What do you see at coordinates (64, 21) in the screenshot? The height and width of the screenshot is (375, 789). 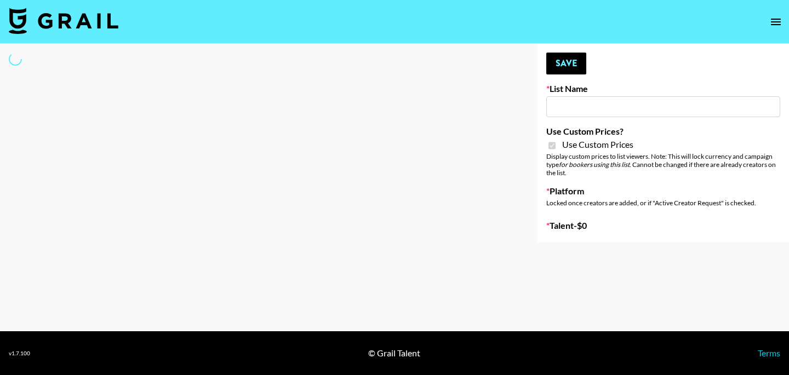 I see `img: Grail Talent` at bounding box center [64, 21].